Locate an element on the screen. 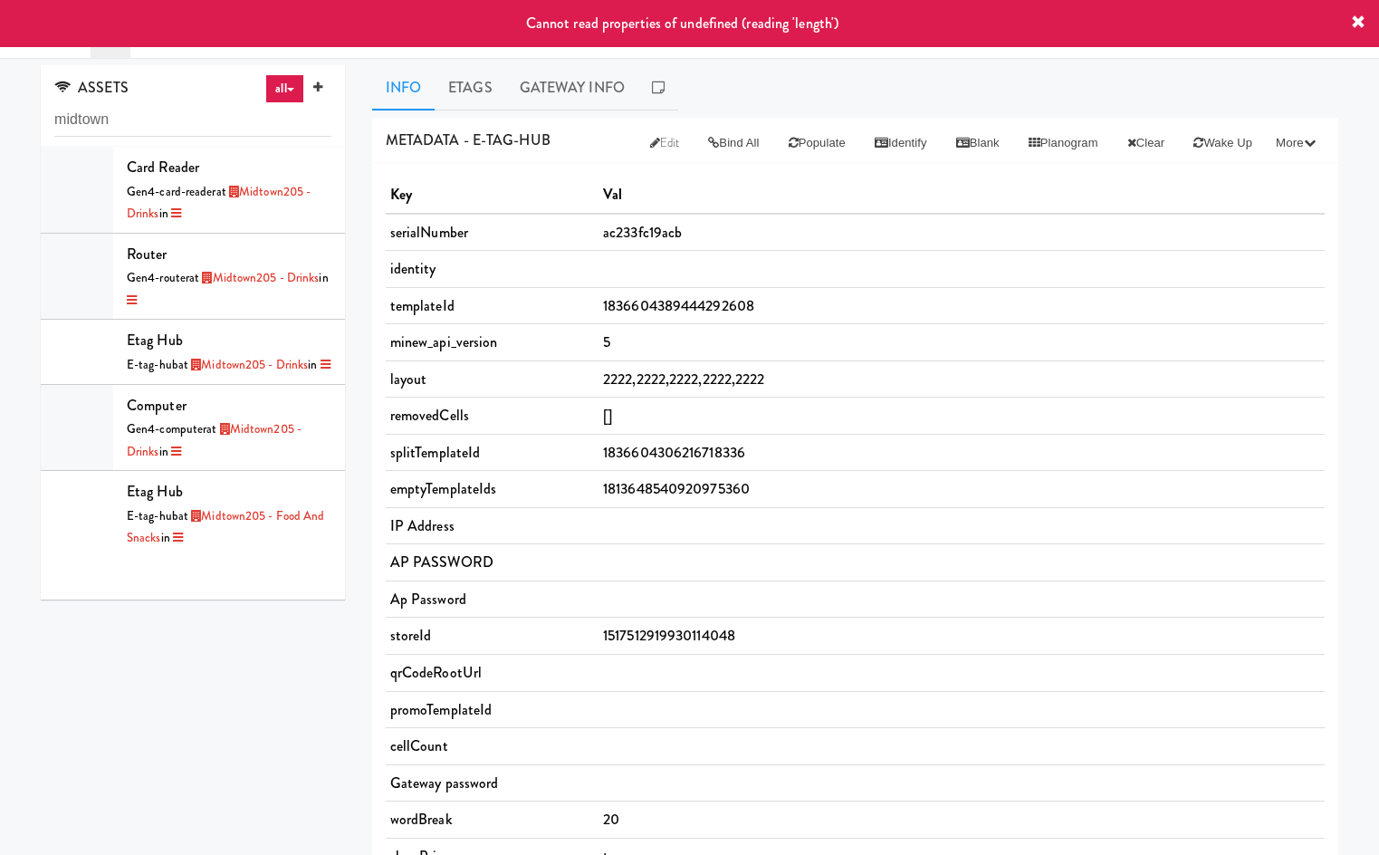 Image resolution: width=1379 pixels, height=855 pixels. span: Cannot read properties of undefined (reading 'length') is located at coordinates (682, 23).